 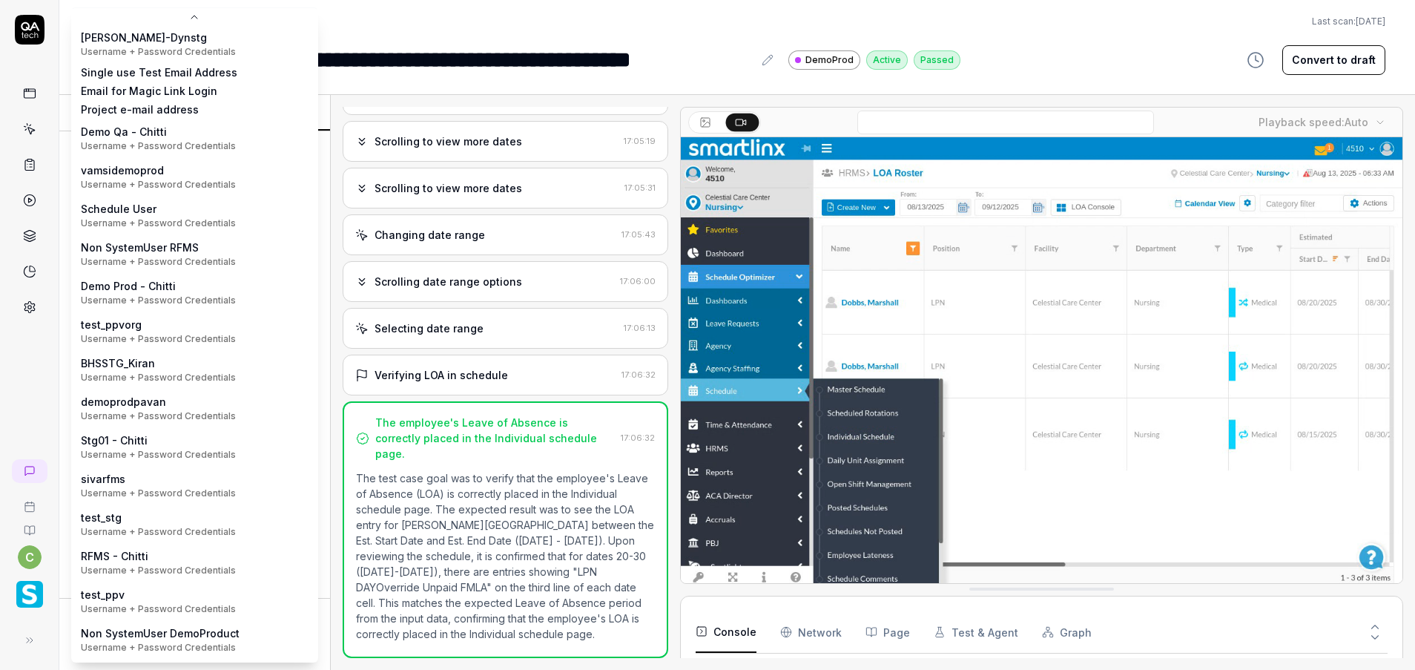 What do you see at coordinates (158, 331) in the screenshot?
I see `div: test_ppvorg` at bounding box center [158, 331].